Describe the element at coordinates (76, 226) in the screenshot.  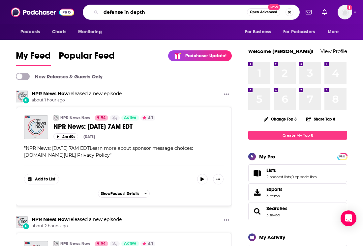
I see `span: about 2 hours ago` at that location.